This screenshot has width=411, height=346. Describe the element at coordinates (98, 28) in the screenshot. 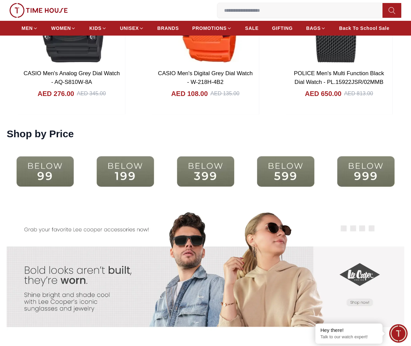

I see `a: KIDS` at that location.